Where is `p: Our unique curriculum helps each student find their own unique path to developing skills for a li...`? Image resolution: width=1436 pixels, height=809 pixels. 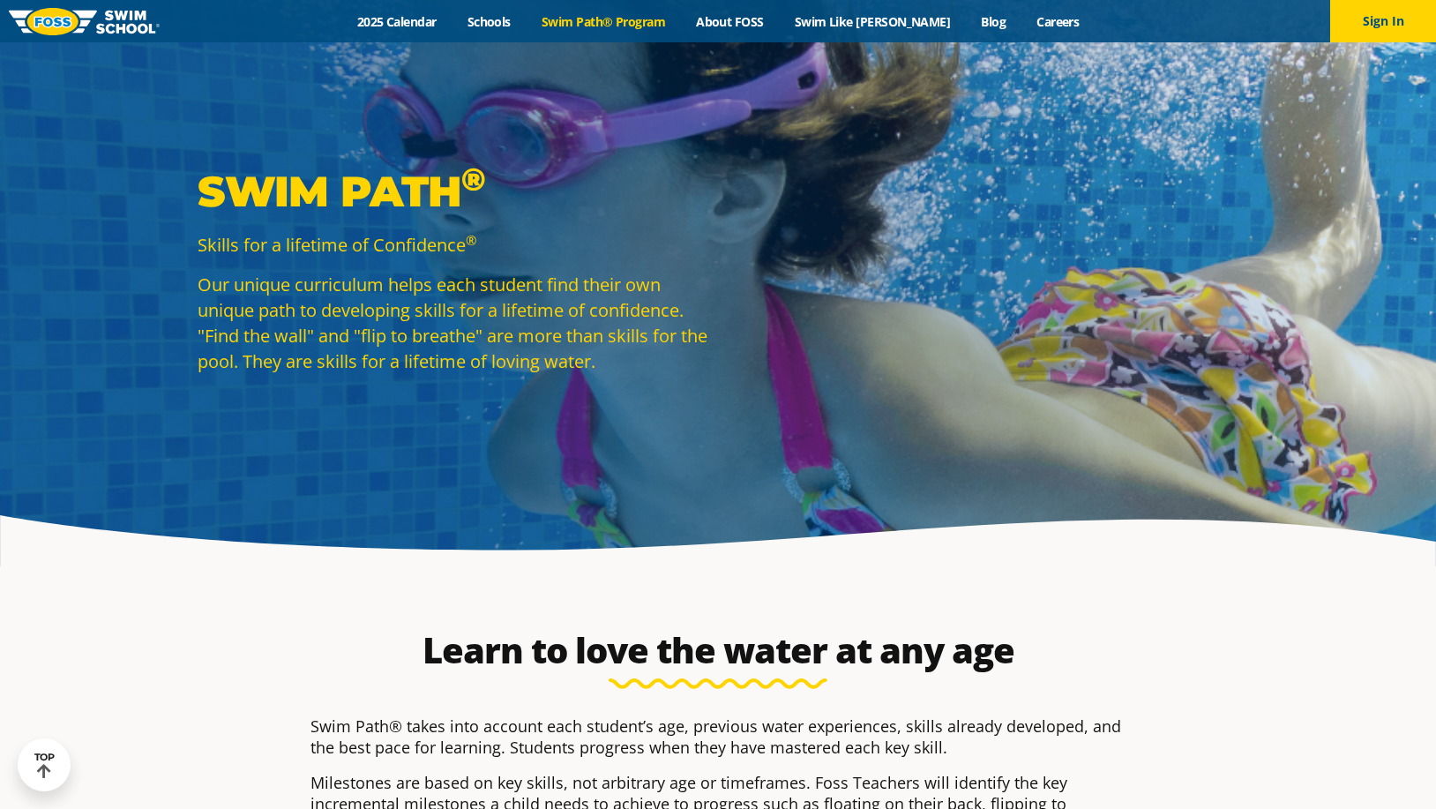
p: Our unique curriculum helps each student find their own unique path to developing skills for a li... is located at coordinates (453, 323).